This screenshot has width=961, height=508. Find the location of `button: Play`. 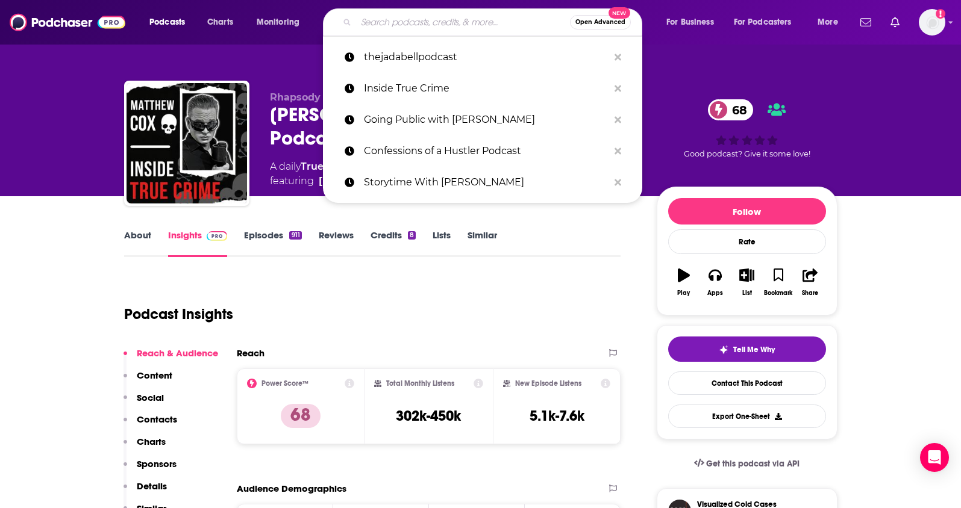

button: Play is located at coordinates (683, 282).